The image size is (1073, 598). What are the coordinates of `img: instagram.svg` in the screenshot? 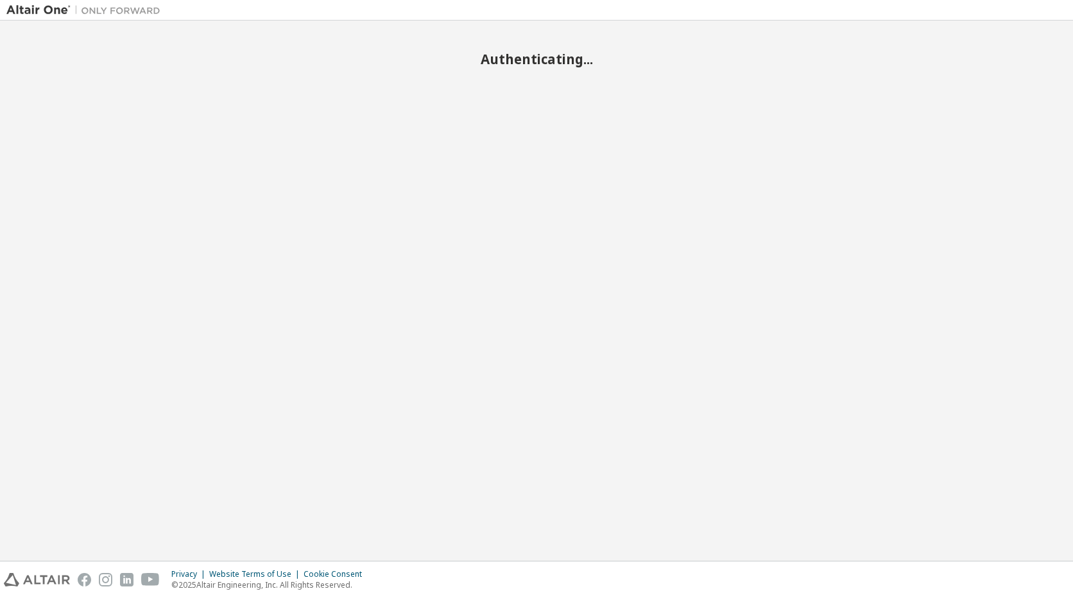 It's located at (105, 580).